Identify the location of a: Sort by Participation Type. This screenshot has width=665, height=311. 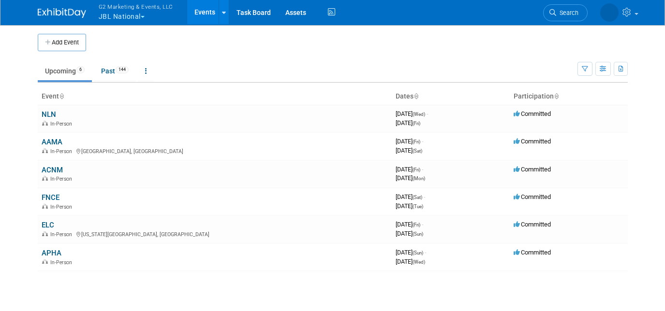
(556, 96).